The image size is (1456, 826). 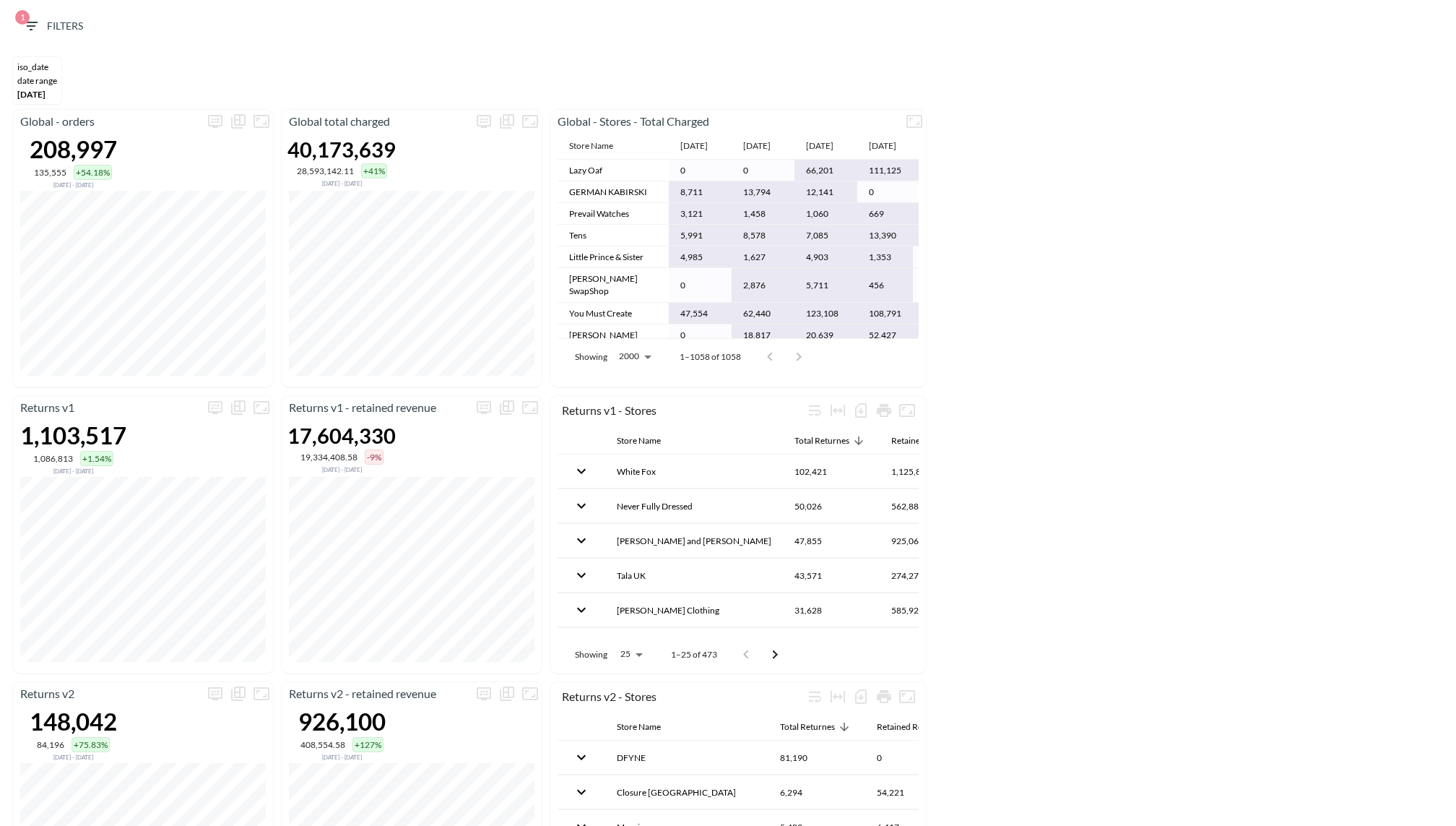 What do you see at coordinates (53, 458) in the screenshot?
I see `div: 1,086,813` at bounding box center [53, 458].